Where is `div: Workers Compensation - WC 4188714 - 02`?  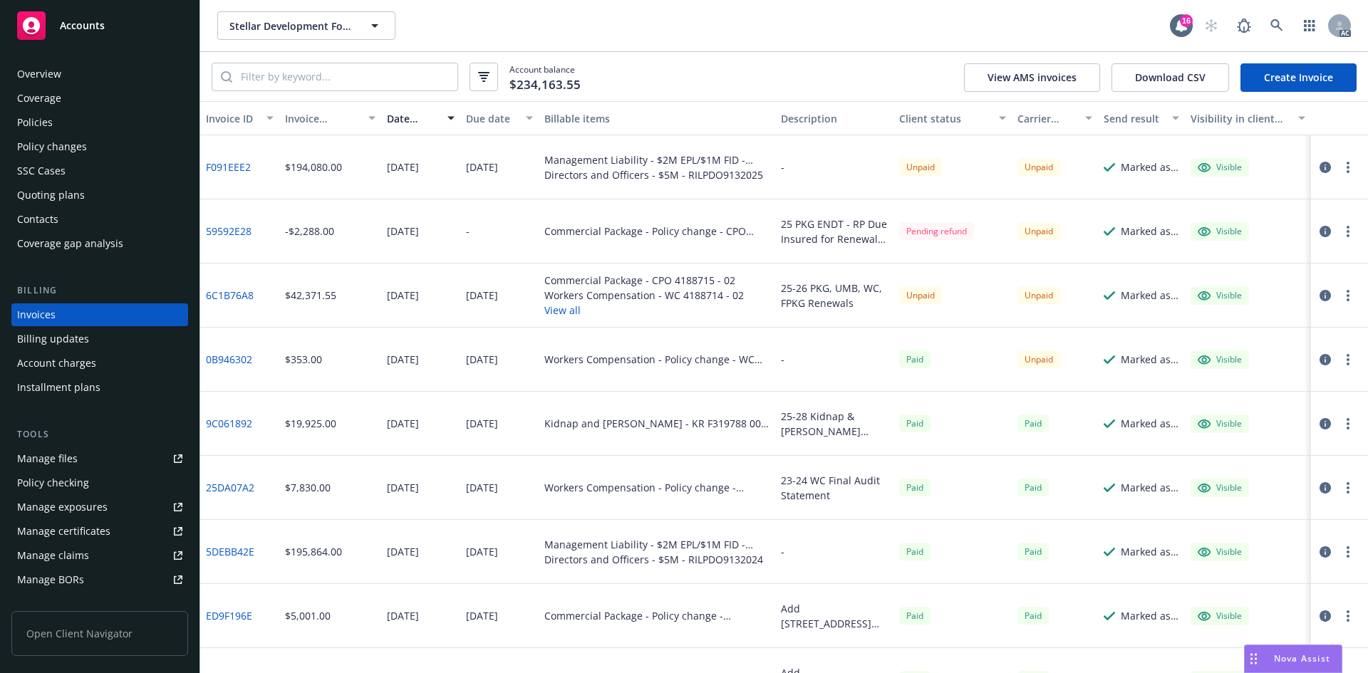 div: Workers Compensation - WC 4188714 - 02 is located at coordinates (644, 295).